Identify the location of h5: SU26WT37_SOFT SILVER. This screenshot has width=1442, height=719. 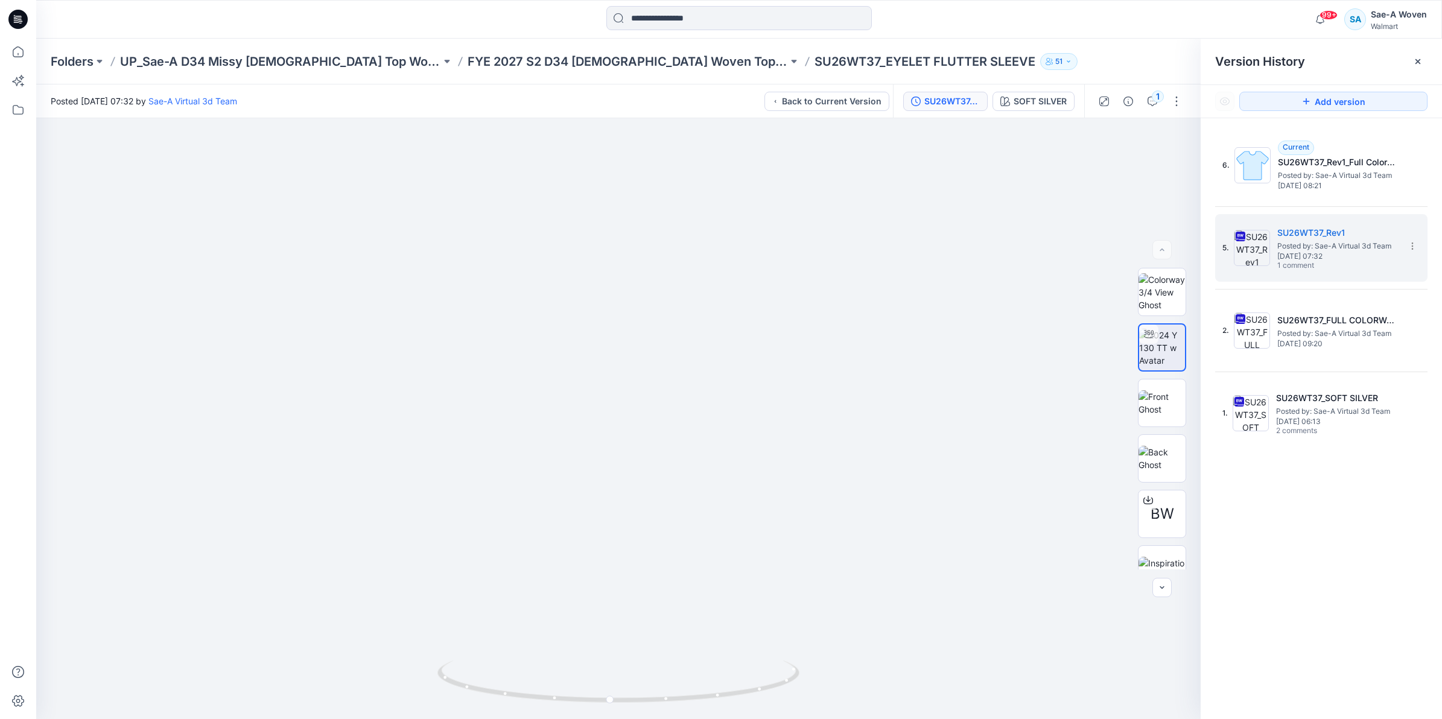
(1336, 398).